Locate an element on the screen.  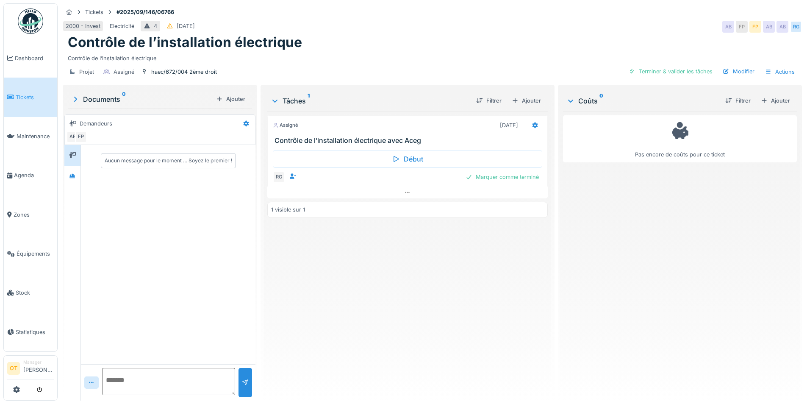
a: Stock is located at coordinates (31, 293).